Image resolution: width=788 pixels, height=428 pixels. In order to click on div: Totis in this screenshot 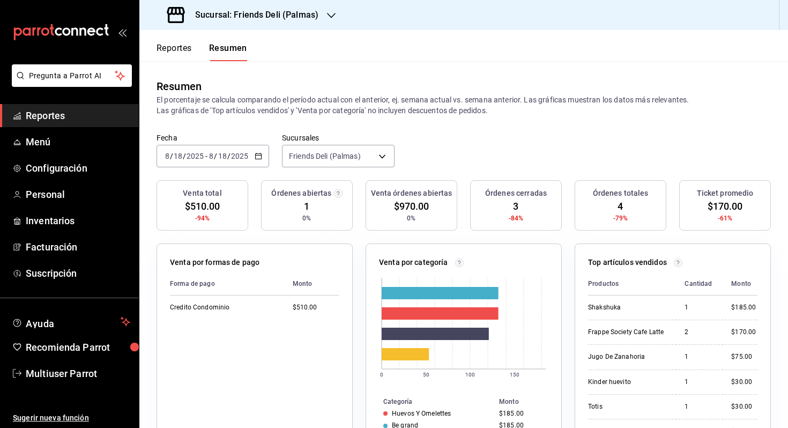, I will do `click(628, 406)`.